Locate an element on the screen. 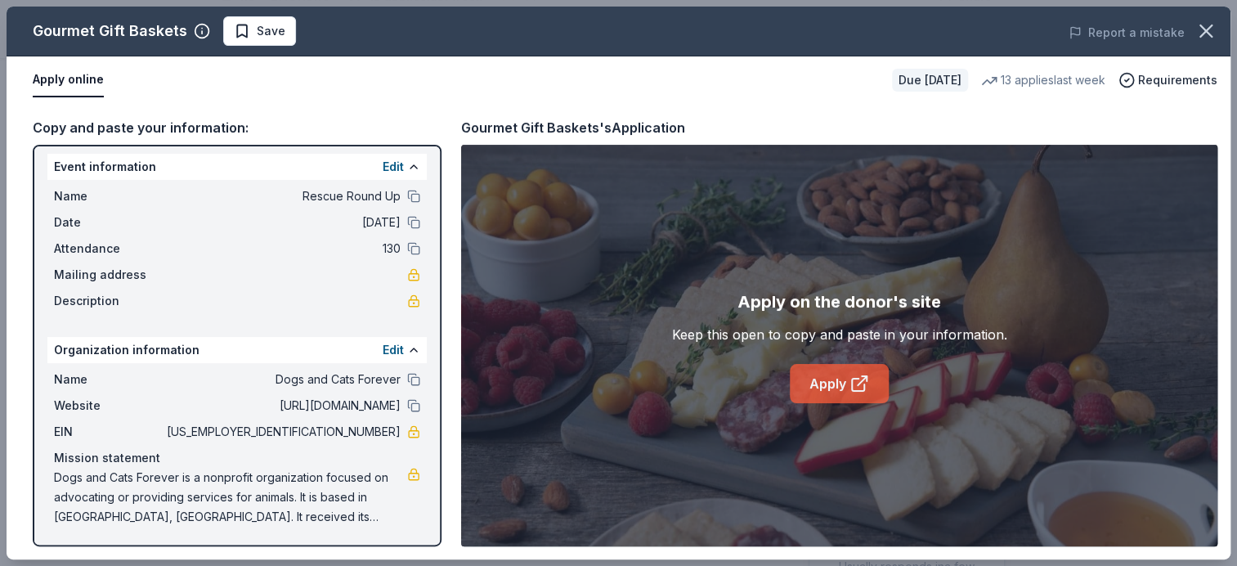 This screenshot has width=1237, height=566. div: Event information is located at coordinates (237, 167).